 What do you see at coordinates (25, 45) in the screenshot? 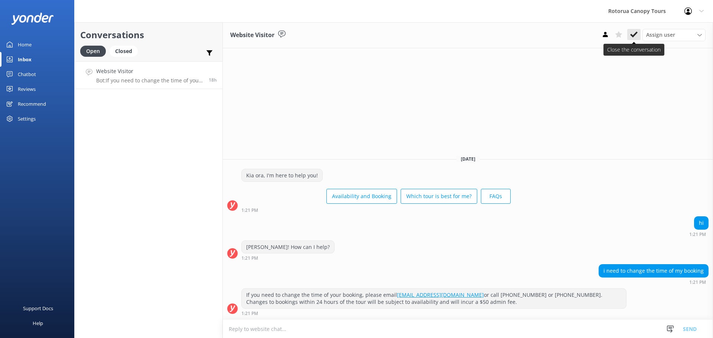
I see `div: Home` at bounding box center [25, 45].